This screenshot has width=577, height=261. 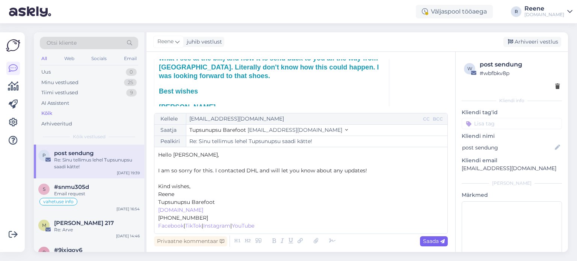 What do you see at coordinates (272, 91) in the screenshot?
I see `div: Best wishes` at bounding box center [272, 91].